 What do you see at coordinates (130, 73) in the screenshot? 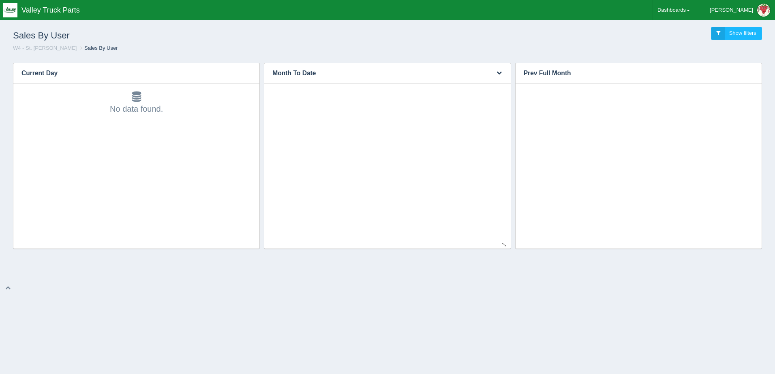
I see `h3: Current Day` at bounding box center [130, 73].